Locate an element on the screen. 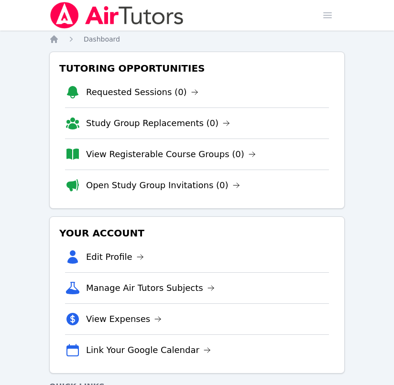 The width and height of the screenshot is (394, 385). a: Open Study Group Invitations (0) is located at coordinates (163, 185).